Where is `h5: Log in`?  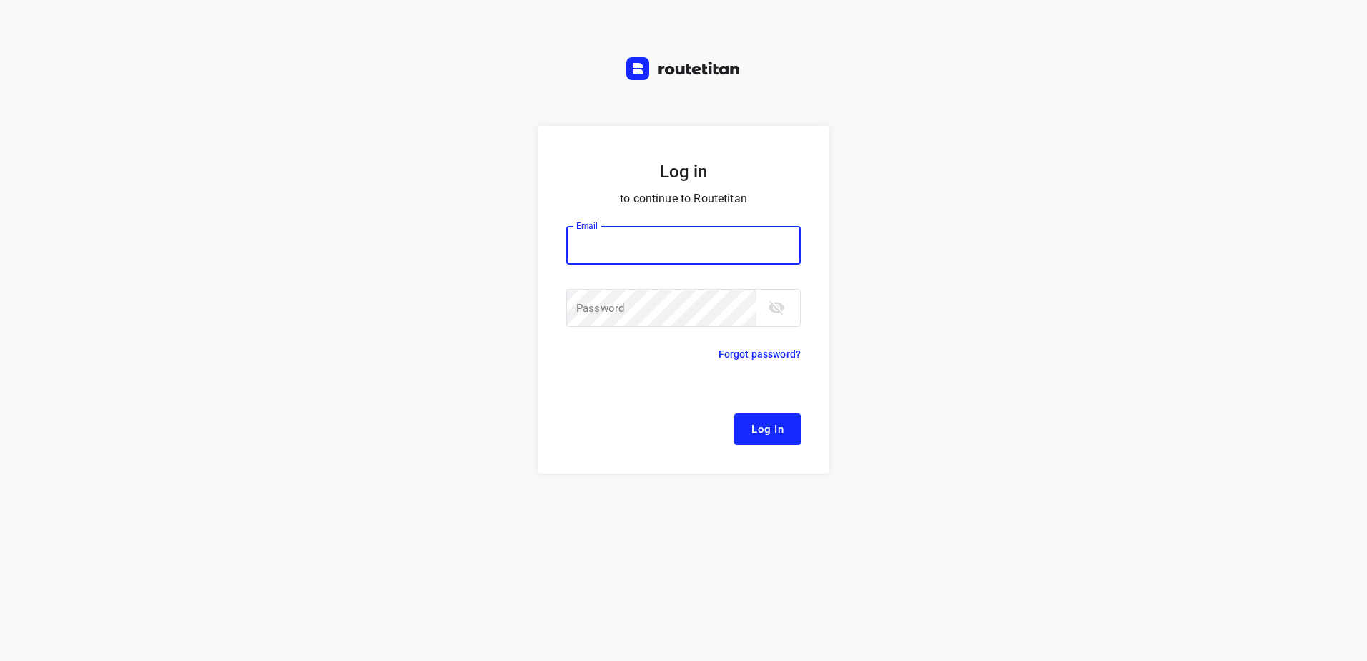 h5: Log in is located at coordinates (684, 172).